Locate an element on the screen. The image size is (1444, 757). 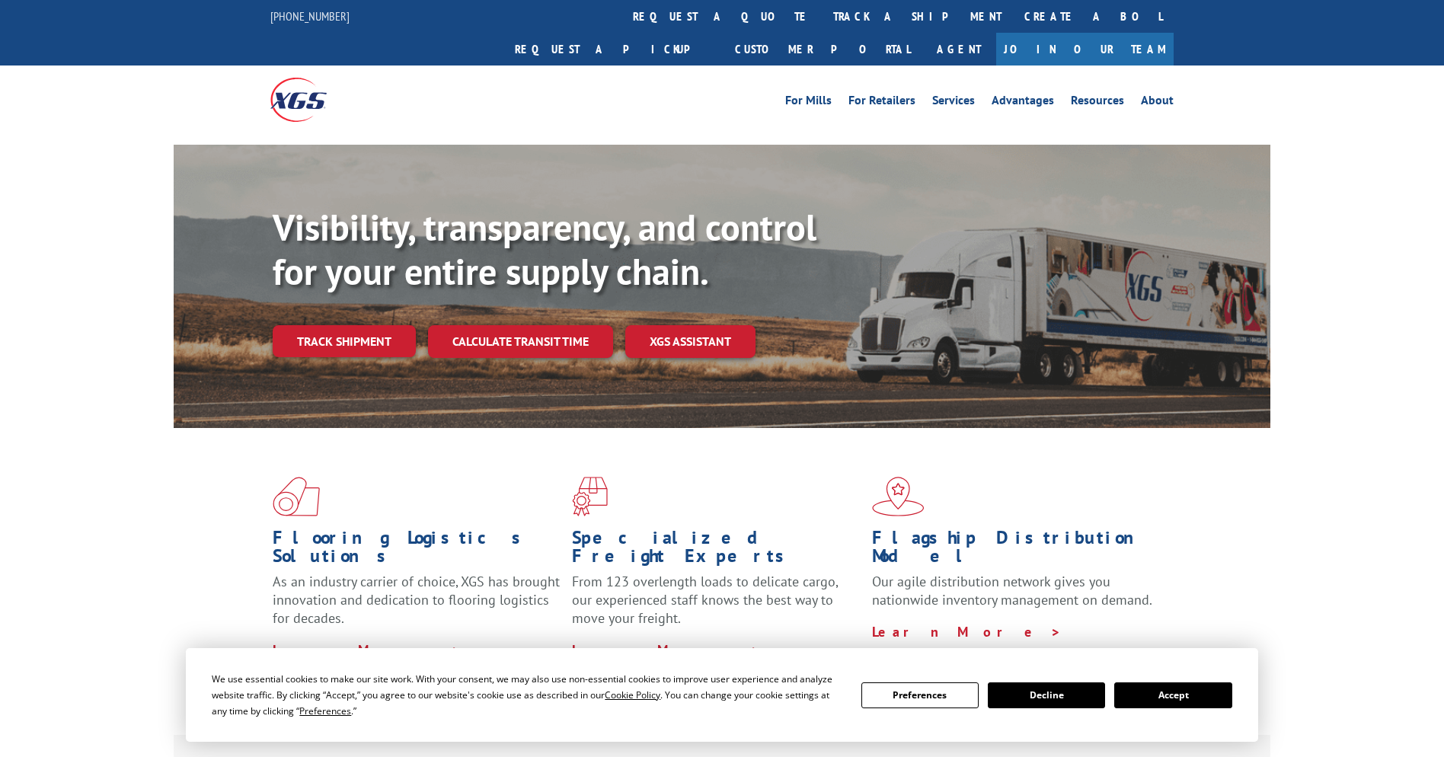
a: Track shipment is located at coordinates (344, 341).